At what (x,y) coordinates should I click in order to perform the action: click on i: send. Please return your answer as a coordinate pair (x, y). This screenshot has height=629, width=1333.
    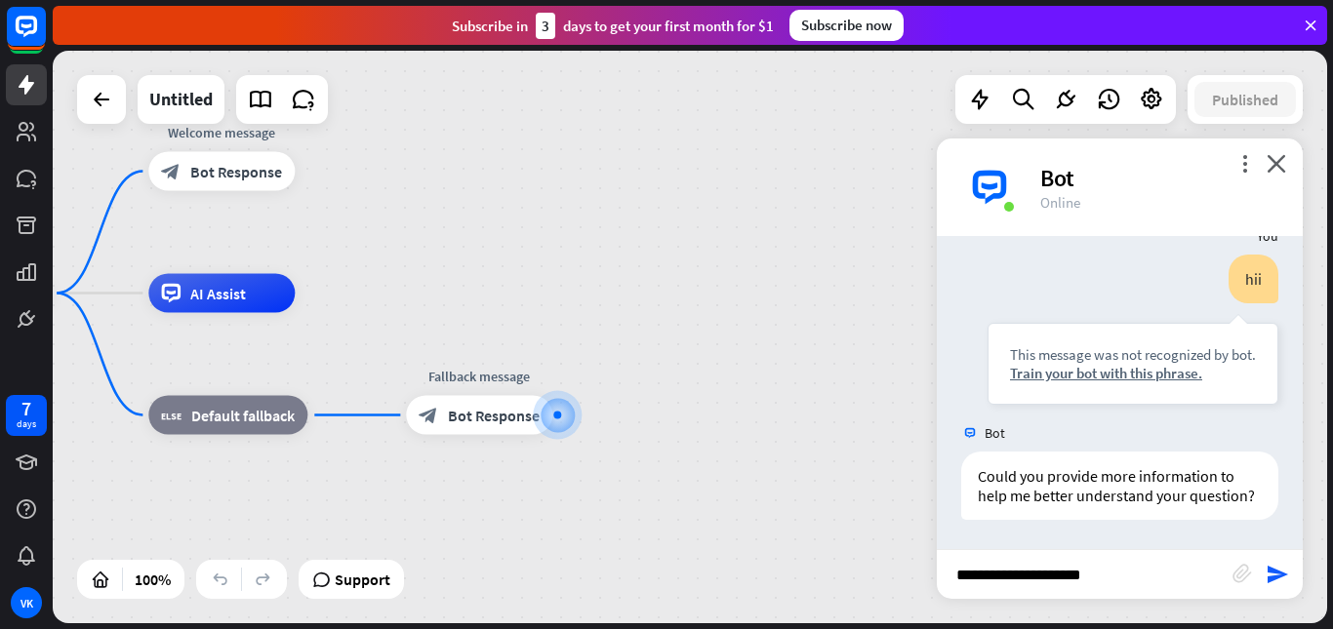
    Looking at the image, I should click on (1277, 575).